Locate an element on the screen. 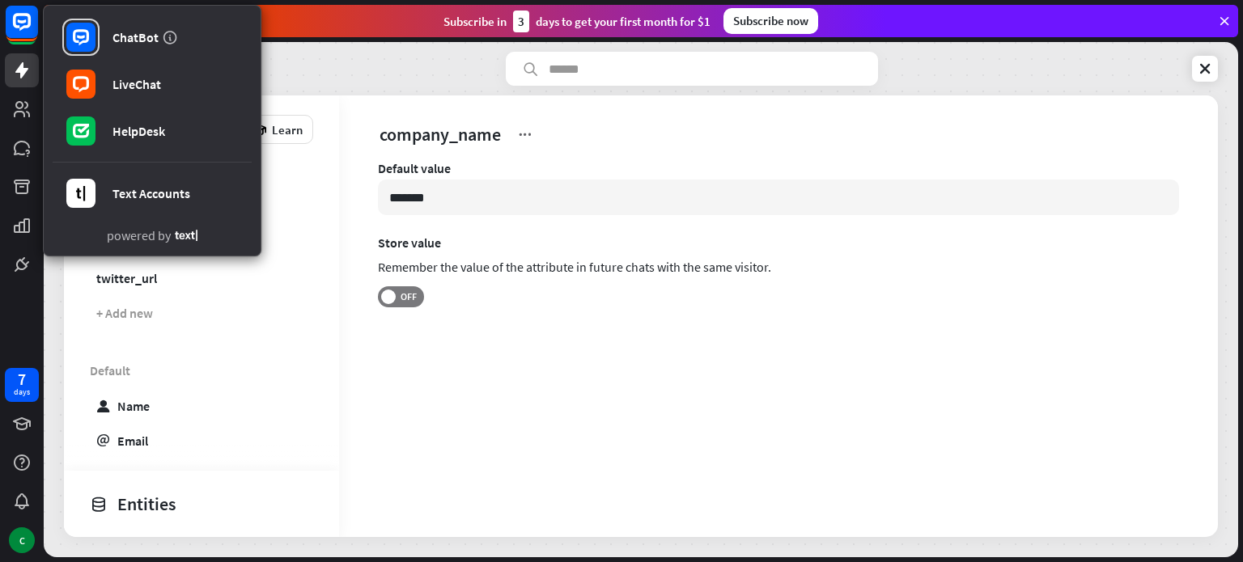 The width and height of the screenshot is (1243, 562). span: OFF is located at coordinates (408, 297).